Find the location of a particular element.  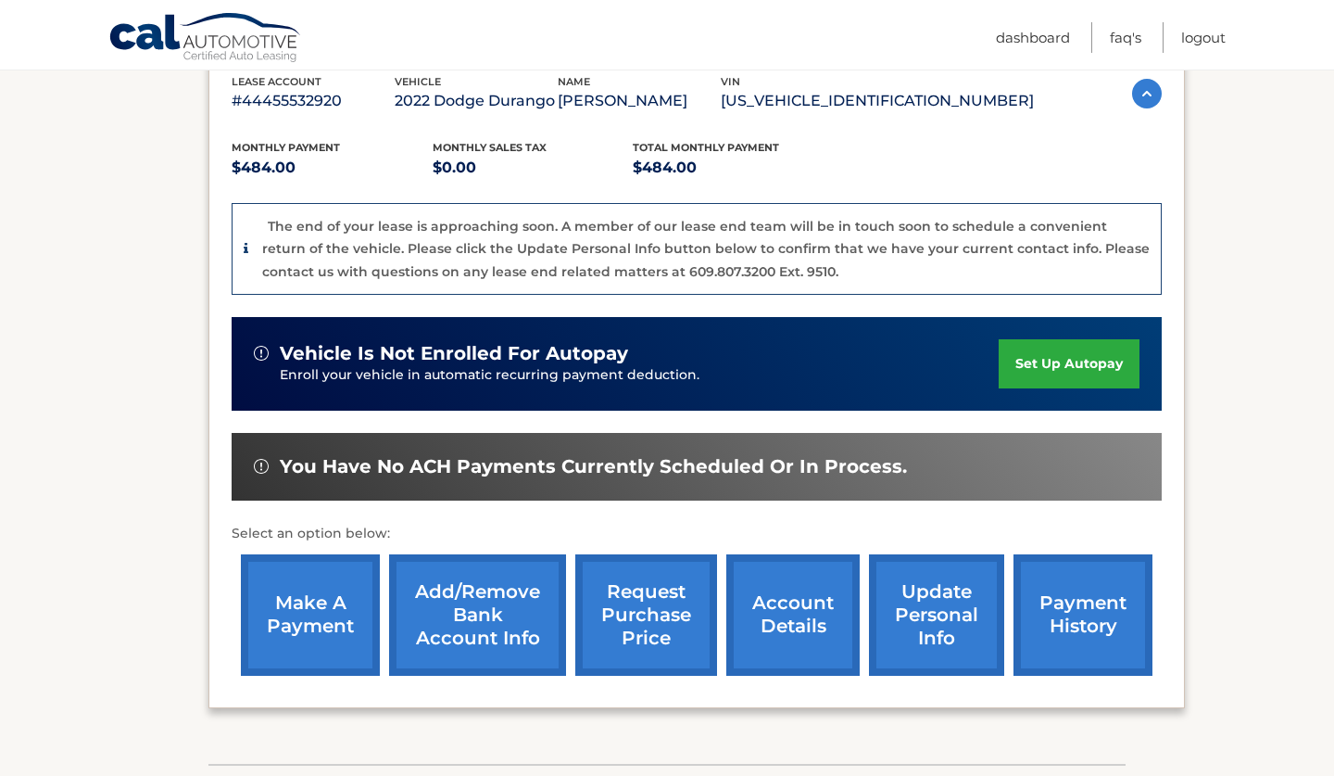

p: The end of your lease is approaching soon. A member of our lease end team will be in touch soon t... is located at coordinates (706, 248).